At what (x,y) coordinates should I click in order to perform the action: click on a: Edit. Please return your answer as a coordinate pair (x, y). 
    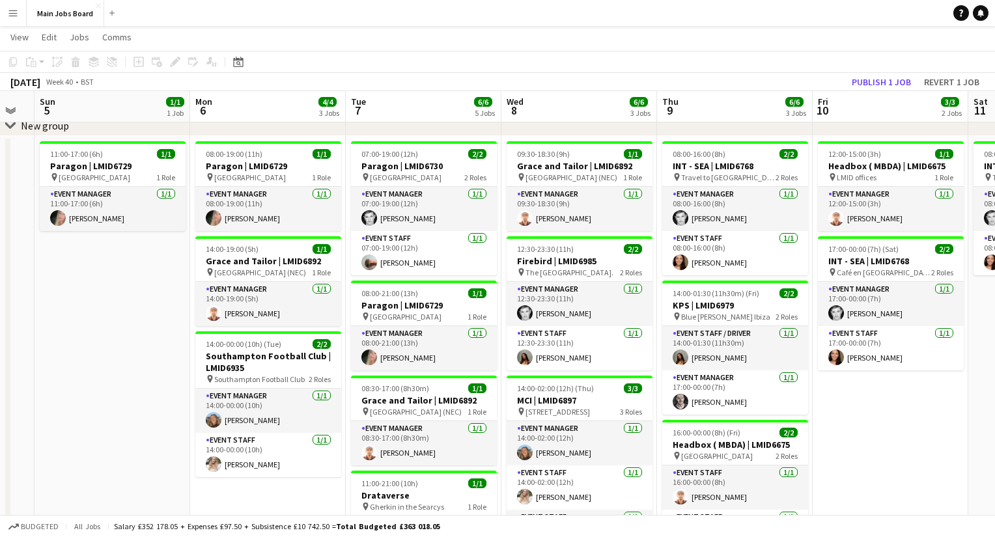
    Looking at the image, I should click on (49, 37).